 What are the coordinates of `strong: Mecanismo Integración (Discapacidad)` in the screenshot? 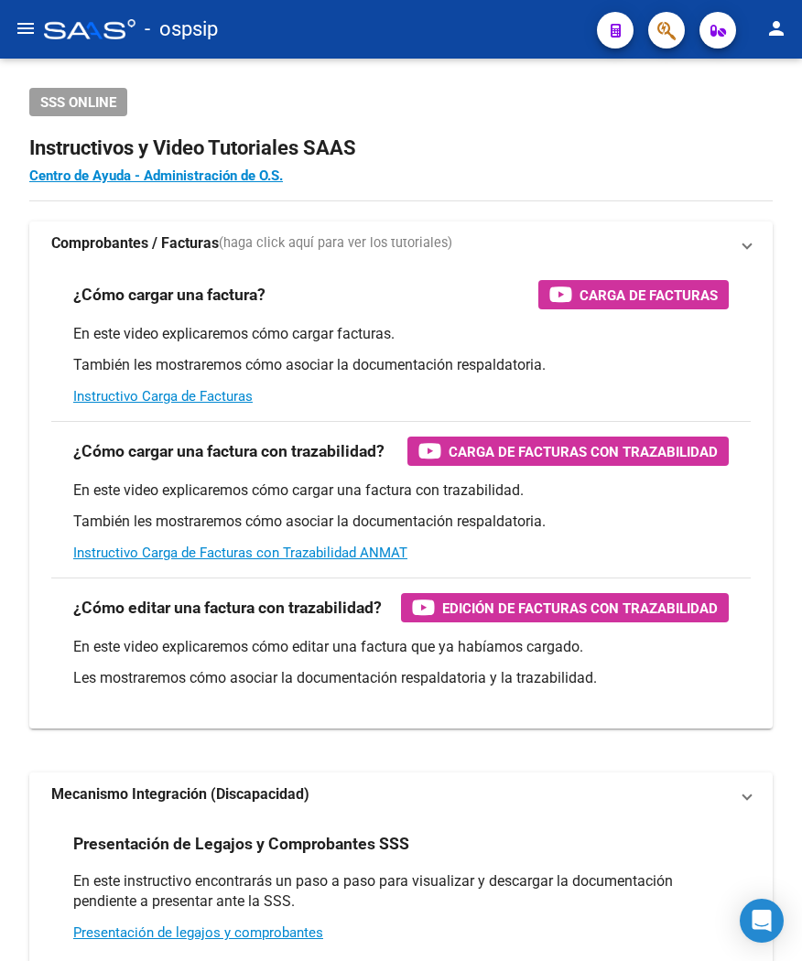 It's located at (180, 794).